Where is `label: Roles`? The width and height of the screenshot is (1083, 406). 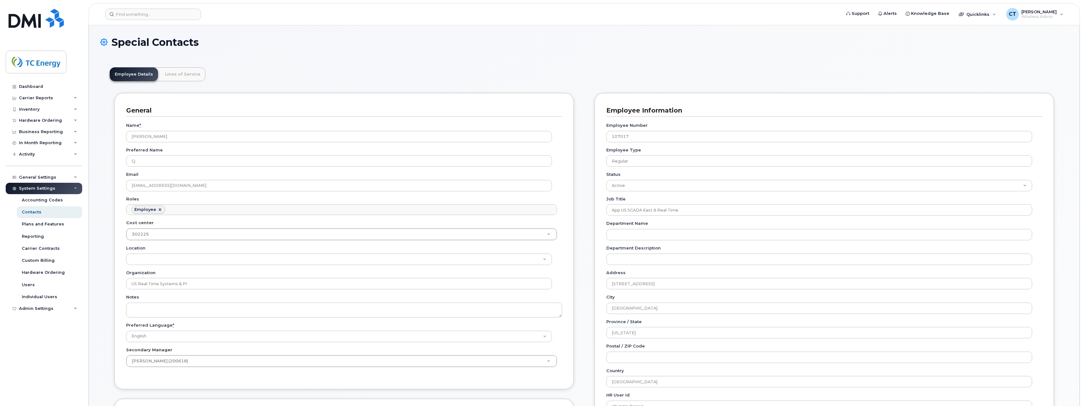 label: Roles is located at coordinates (132, 199).